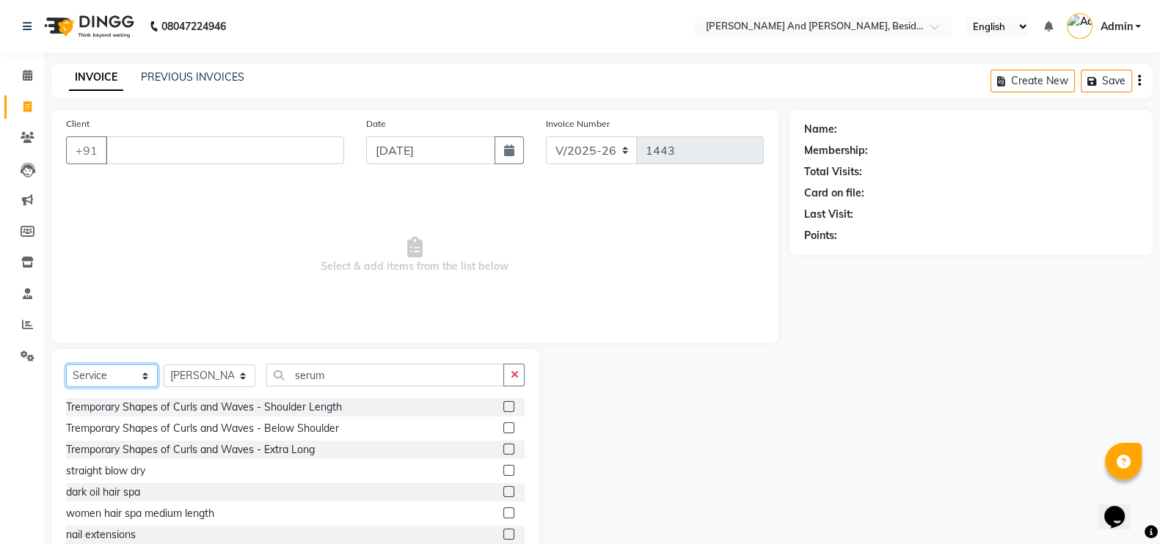 Image resolution: width=1160 pixels, height=544 pixels. What do you see at coordinates (140, 514) in the screenshot?
I see `div: women hair spa medium length` at bounding box center [140, 514].